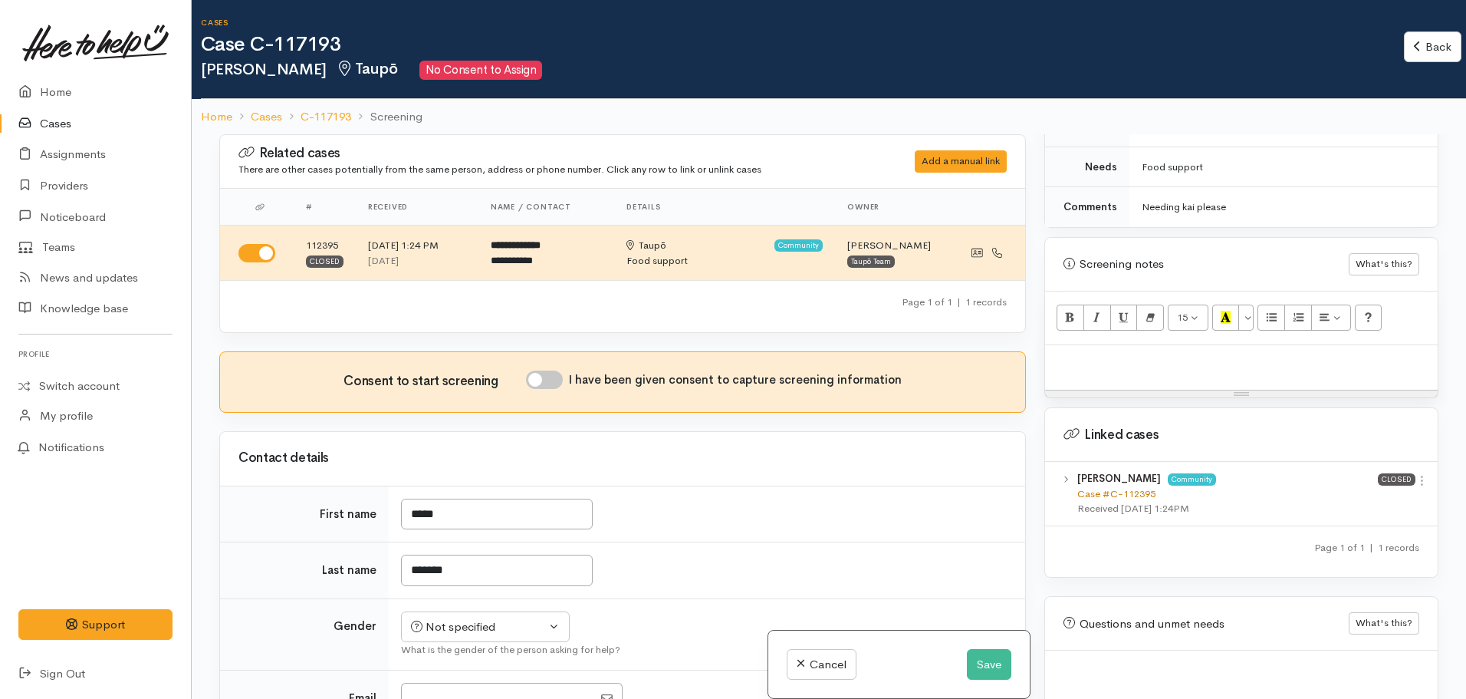 This screenshot has height=699, width=1466. Describe the element at coordinates (1097, 317) in the screenshot. I see `button: Italic (CTRL+I)` at that location.